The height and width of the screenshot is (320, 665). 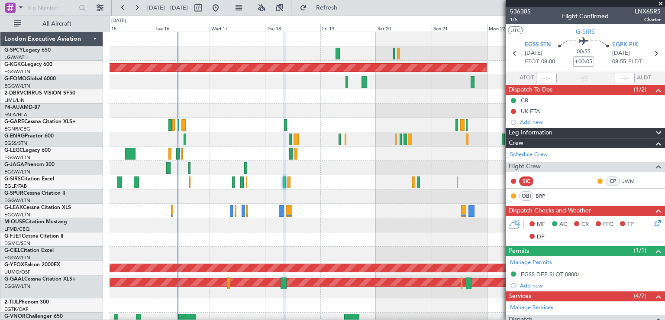 What do you see at coordinates (648, 19) in the screenshot?
I see `span: Charter` at bounding box center [648, 19].